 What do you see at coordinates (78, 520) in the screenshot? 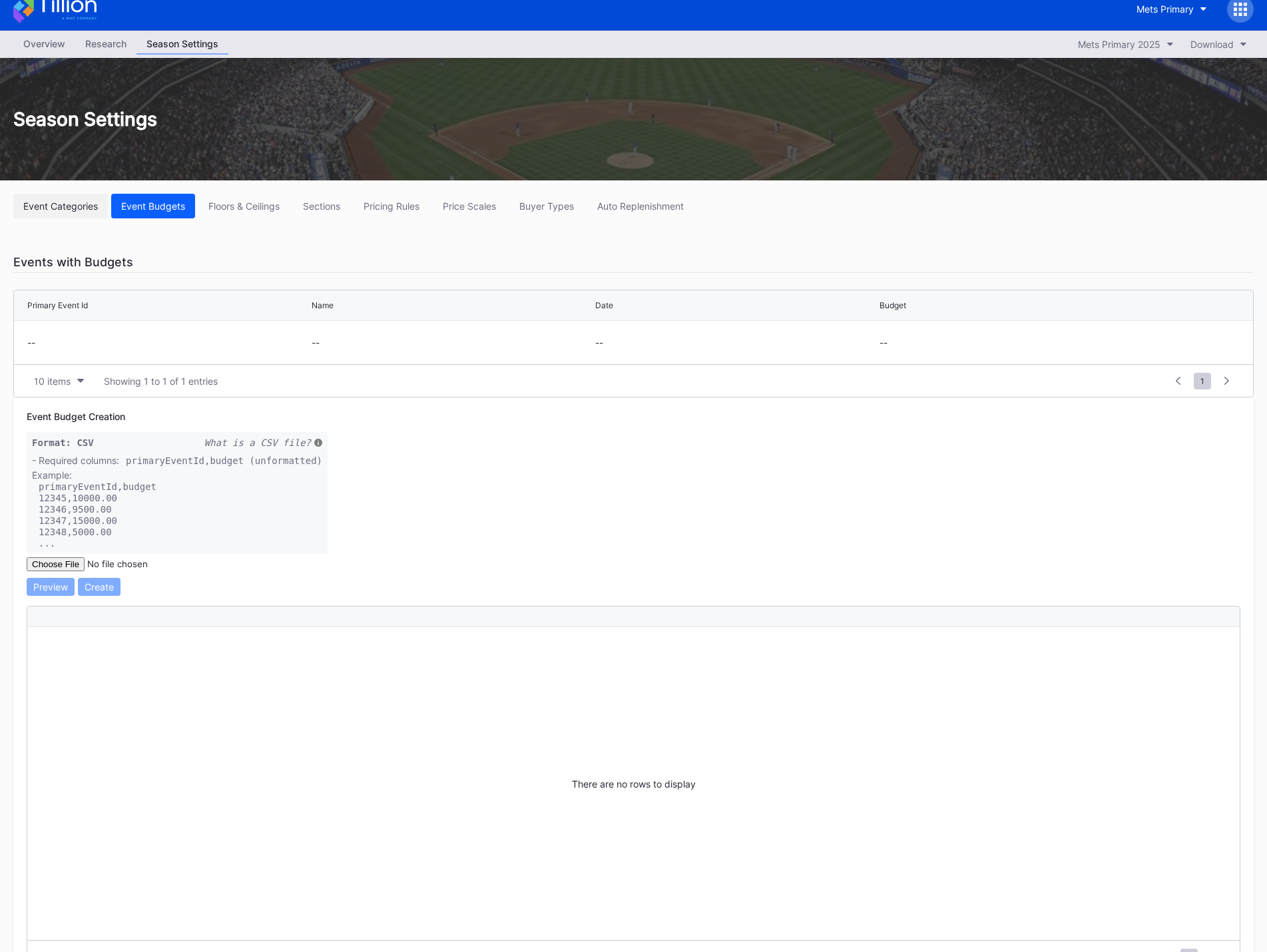
I see `code: 12347,15000.00` at bounding box center [78, 520].